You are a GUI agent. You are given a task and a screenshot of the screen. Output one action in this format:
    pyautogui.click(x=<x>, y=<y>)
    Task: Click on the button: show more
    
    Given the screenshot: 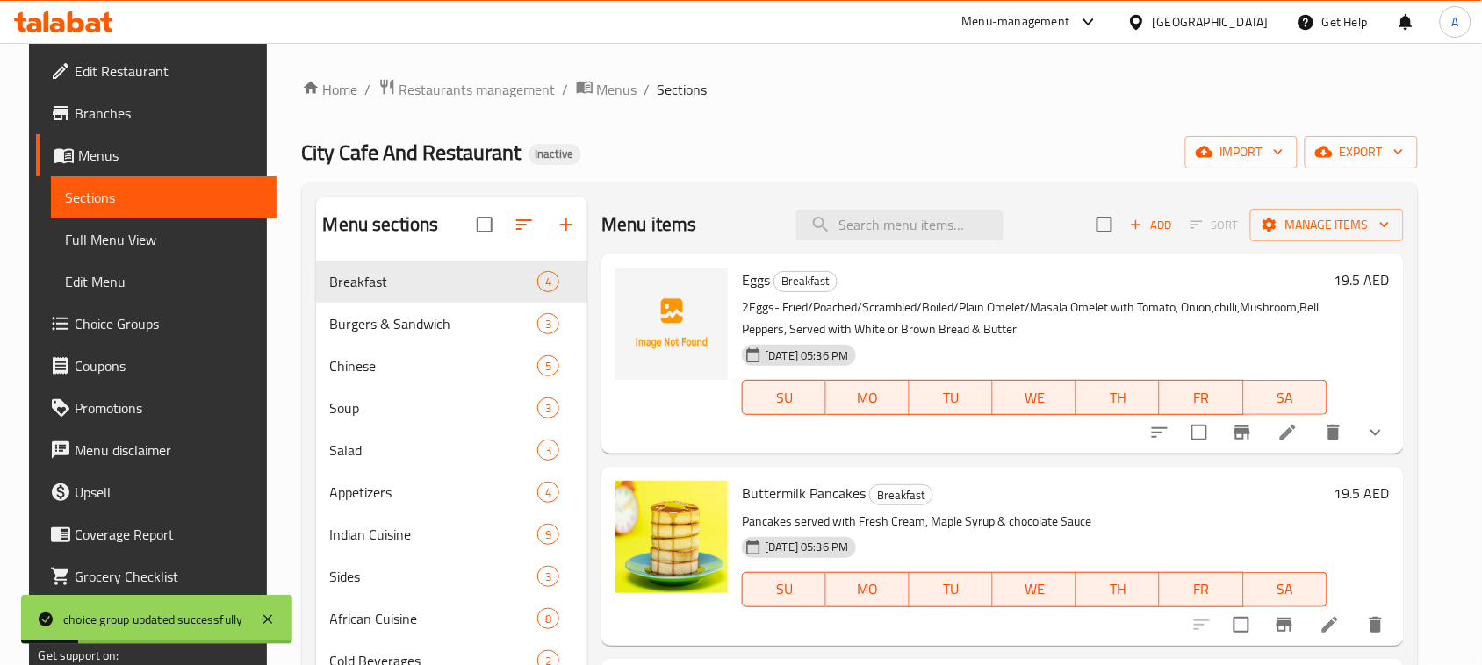 What is the action you would take?
    pyautogui.click(x=1376, y=433)
    